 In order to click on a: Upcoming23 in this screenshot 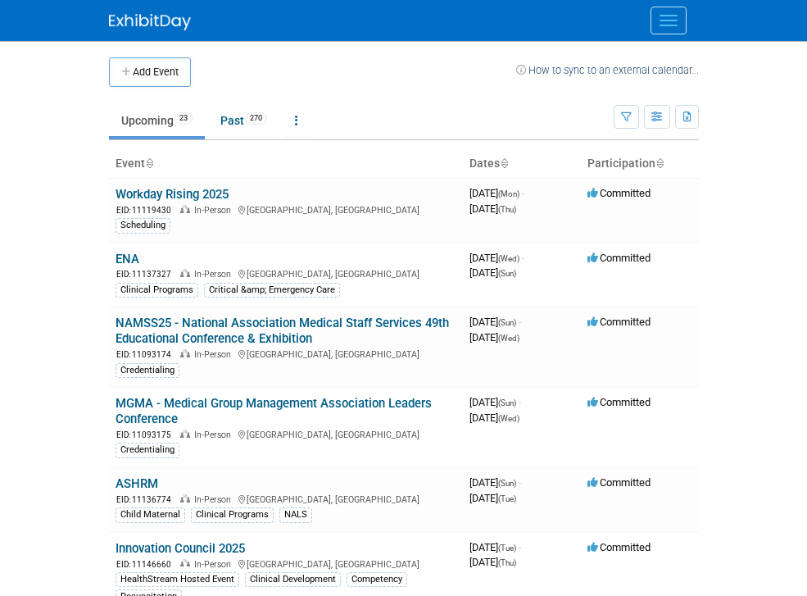, I will do `click(157, 120)`.